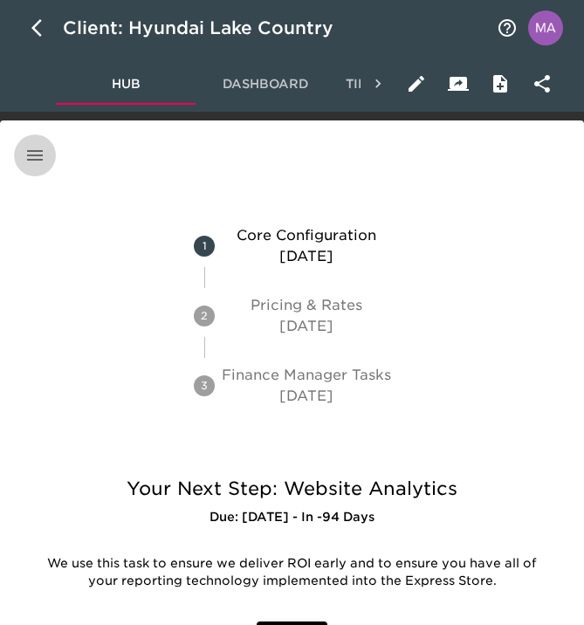  Describe the element at coordinates (307, 306) in the screenshot. I see `p: Pricing & Rates` at that location.